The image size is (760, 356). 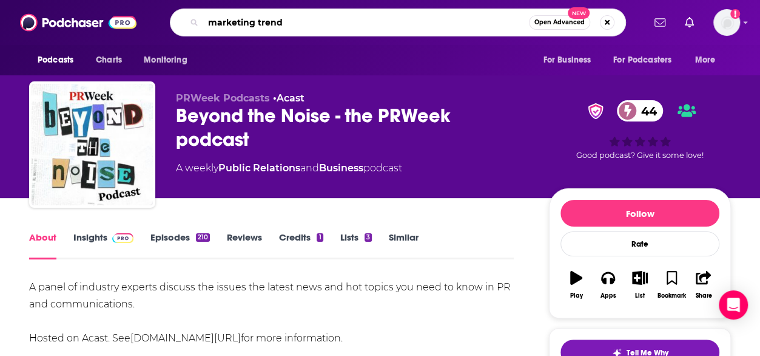 I want to click on a: Similar, so click(x=404, y=245).